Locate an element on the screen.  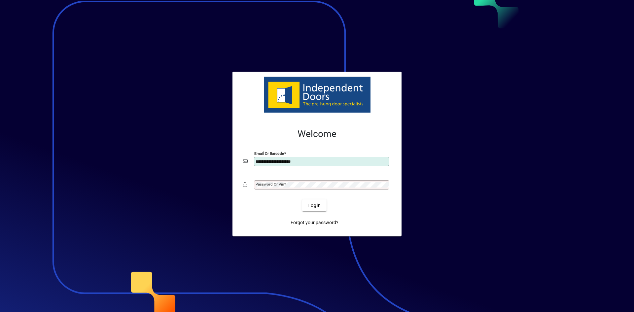
h2: Welcome is located at coordinates (317, 134).